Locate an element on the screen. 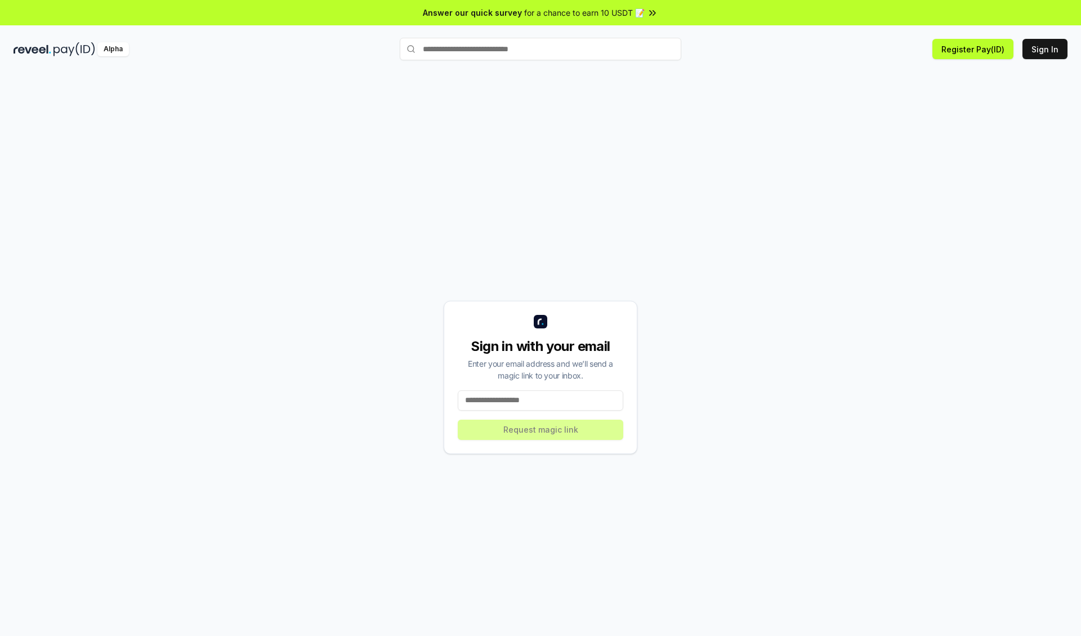 The width and height of the screenshot is (1081, 636). button: Register Pay(ID) is located at coordinates (973, 49).